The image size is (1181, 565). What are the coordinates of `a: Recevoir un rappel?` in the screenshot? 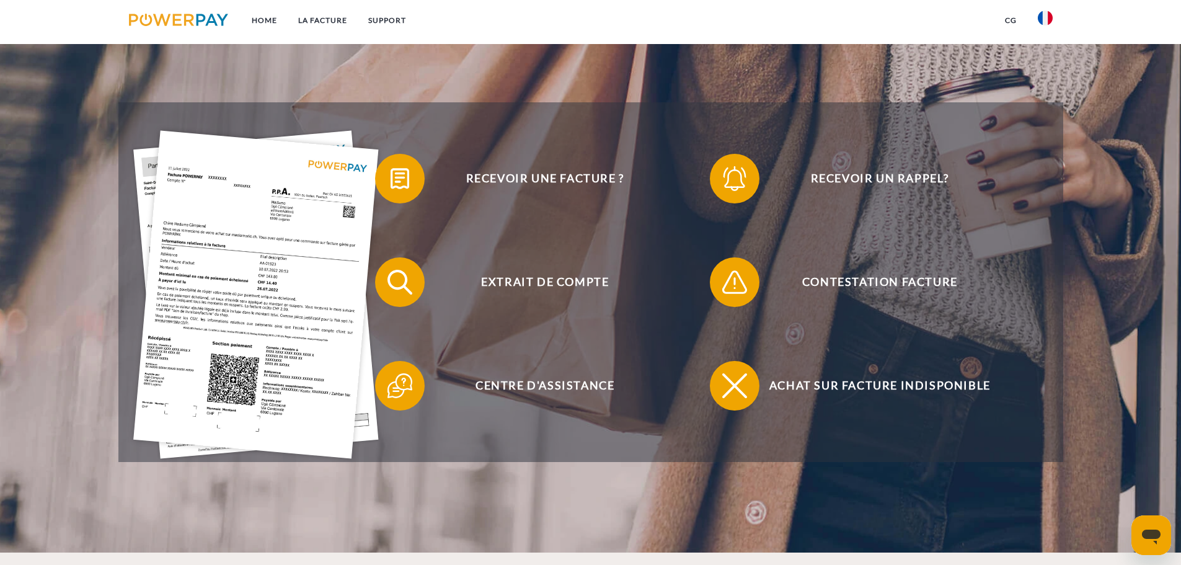 It's located at (871, 179).